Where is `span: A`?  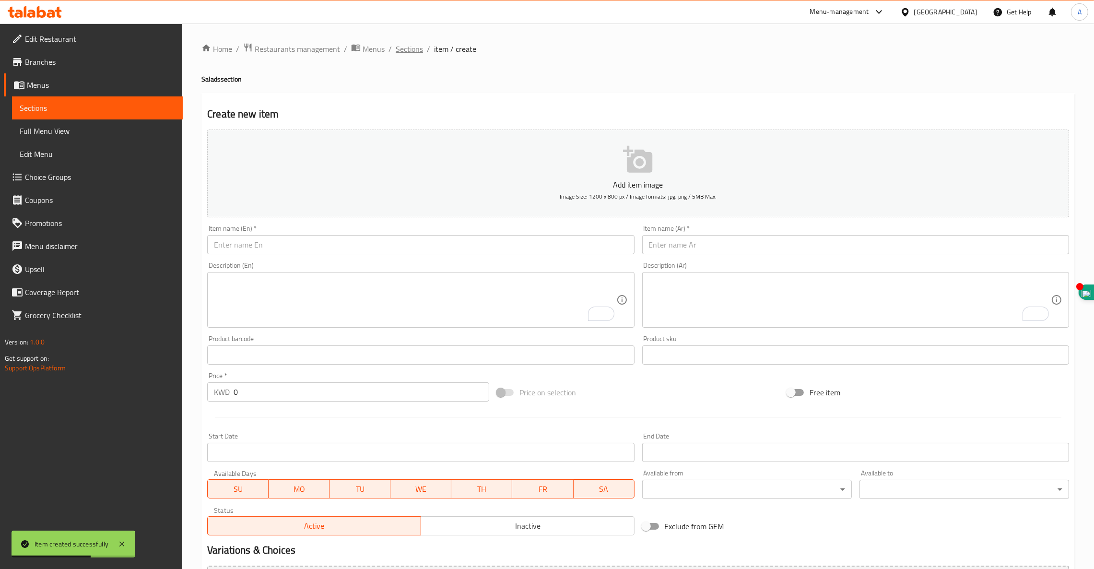 span: A is located at coordinates (1079, 12).